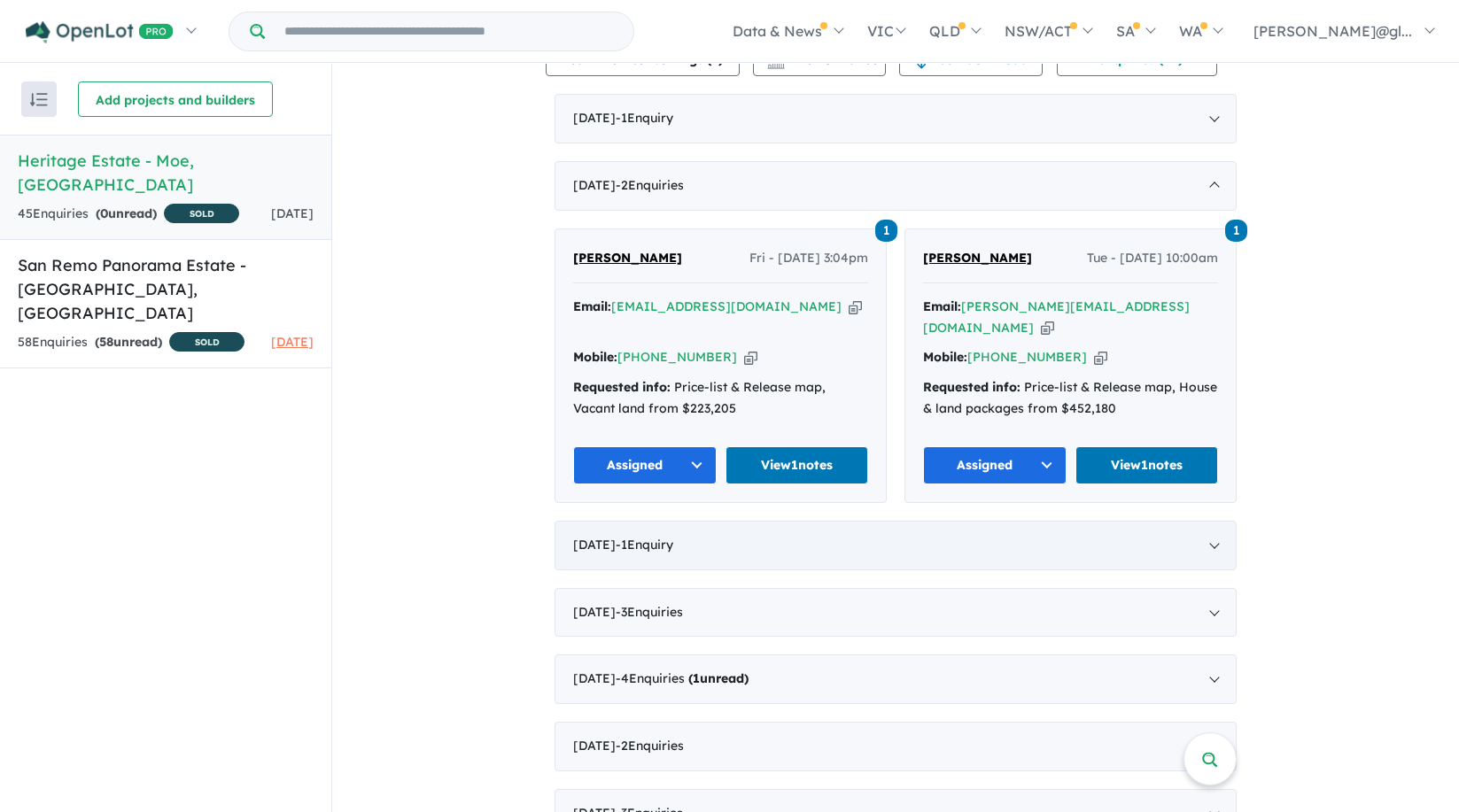  What do you see at coordinates (649, 612) in the screenshot?
I see `span: - 3 Enquir ies` at bounding box center [649, 612].